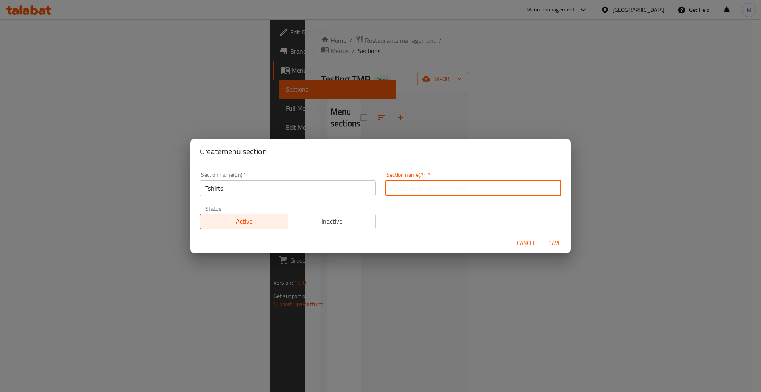  What do you see at coordinates (244, 221) in the screenshot?
I see `button: Active` at bounding box center [244, 221].